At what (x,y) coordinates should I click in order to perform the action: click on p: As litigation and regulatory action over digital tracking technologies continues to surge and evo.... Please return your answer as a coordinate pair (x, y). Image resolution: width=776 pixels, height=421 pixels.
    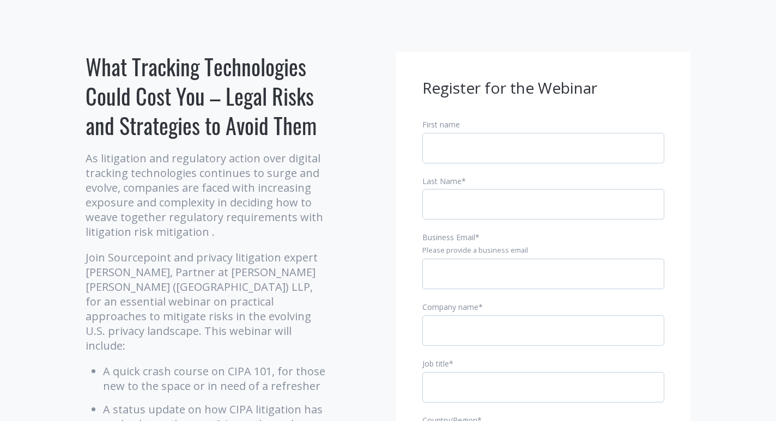
    Looking at the image, I should click on (207, 195).